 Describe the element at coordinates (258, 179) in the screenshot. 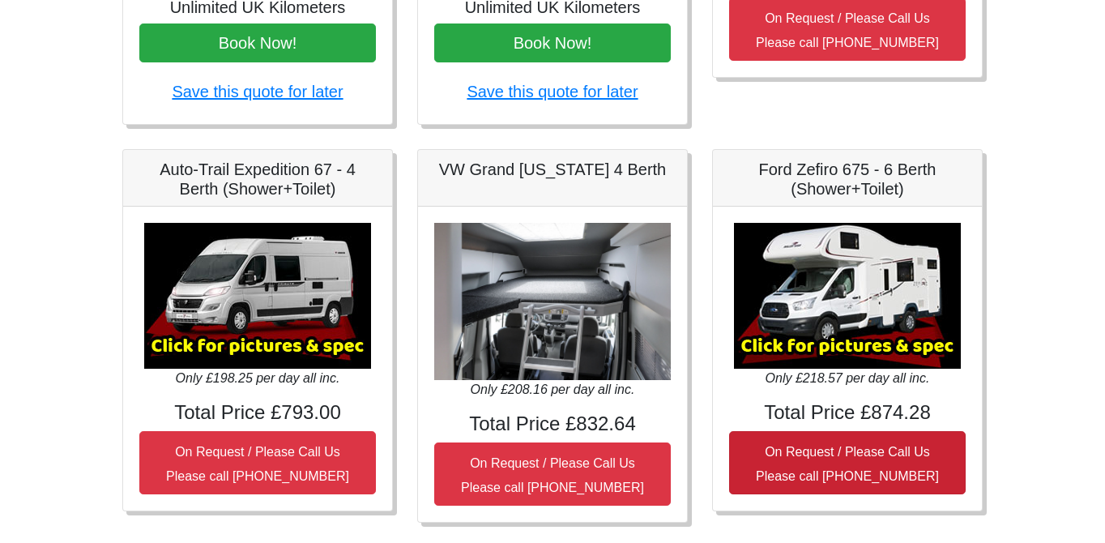

I see `h5: Auto-Trail Expedition 67 - 4 Berth (Shower+Toilet)` at that location.